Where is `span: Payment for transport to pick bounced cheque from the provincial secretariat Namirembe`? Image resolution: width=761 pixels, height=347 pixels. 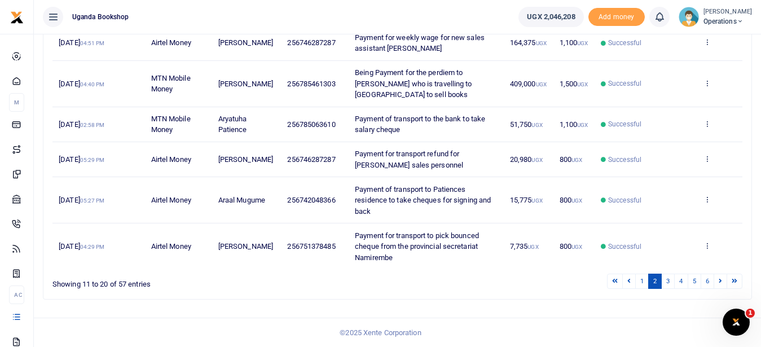 span: Payment for transport to pick bounced cheque from the provincial secretariat Namirembe is located at coordinates (417, 247).